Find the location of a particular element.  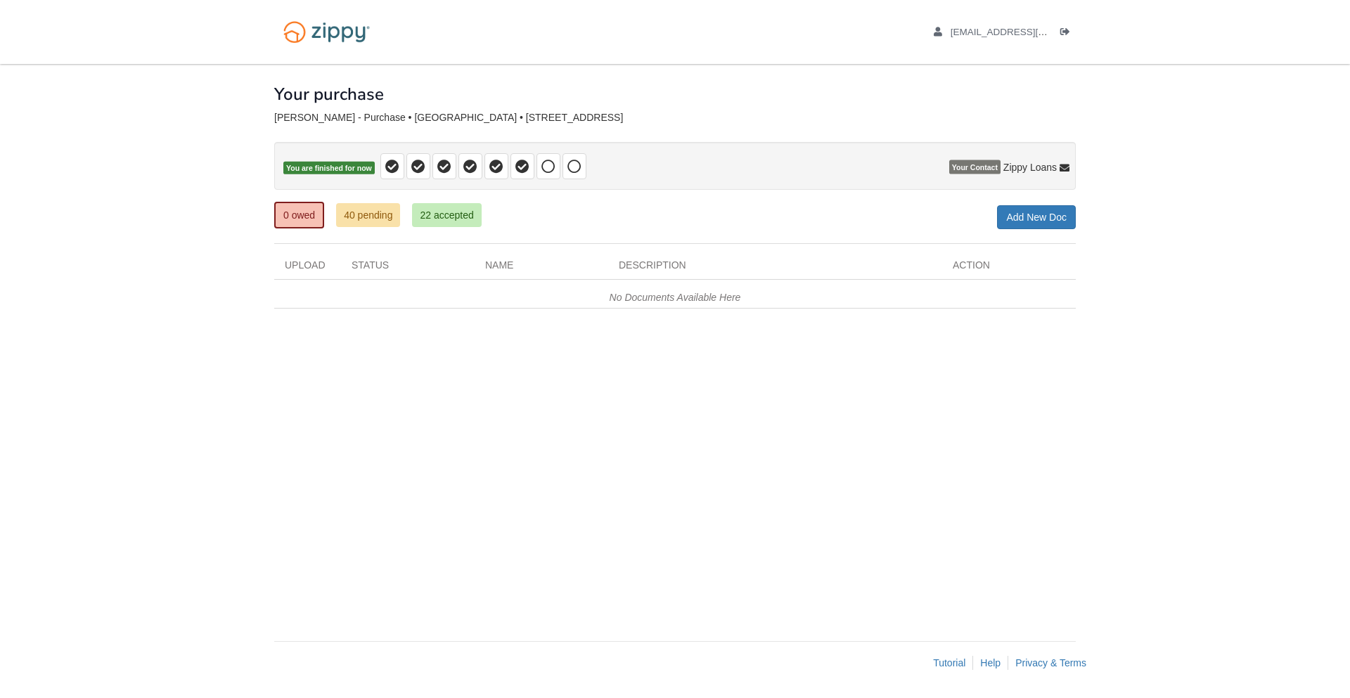

span: brittanynolan30@gmail.com is located at coordinates (1030, 32).